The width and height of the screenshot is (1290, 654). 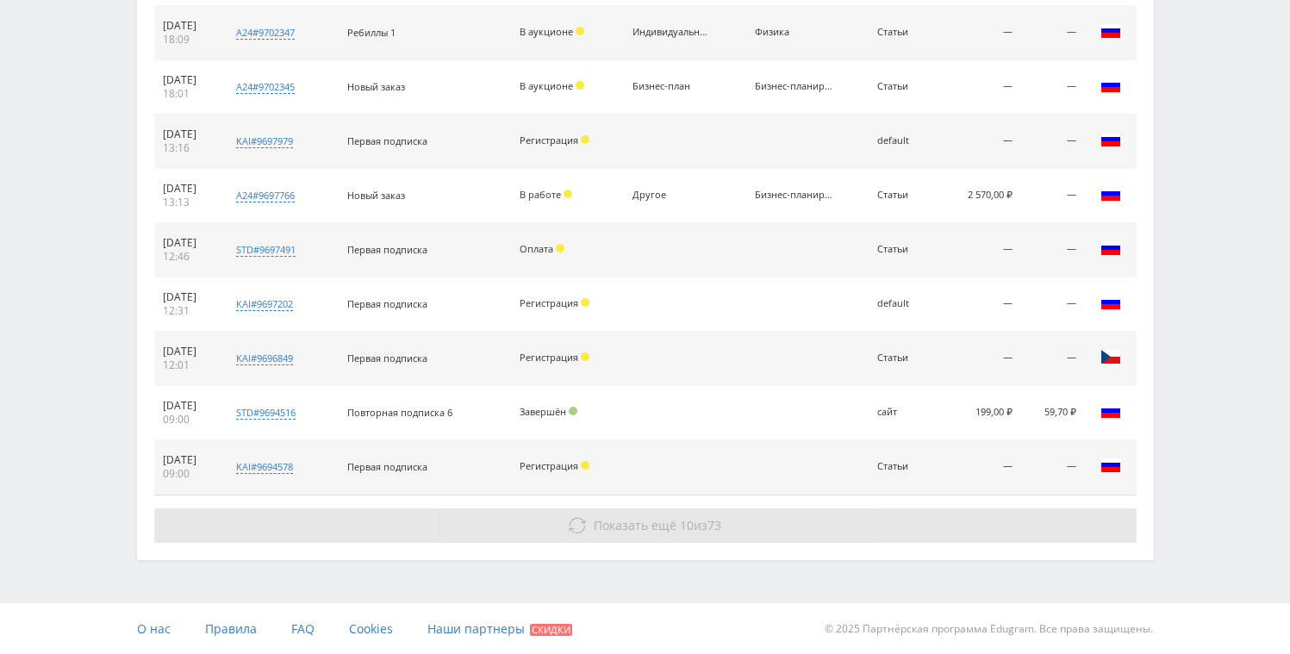 I want to click on div: a24#9697766, so click(x=265, y=196).